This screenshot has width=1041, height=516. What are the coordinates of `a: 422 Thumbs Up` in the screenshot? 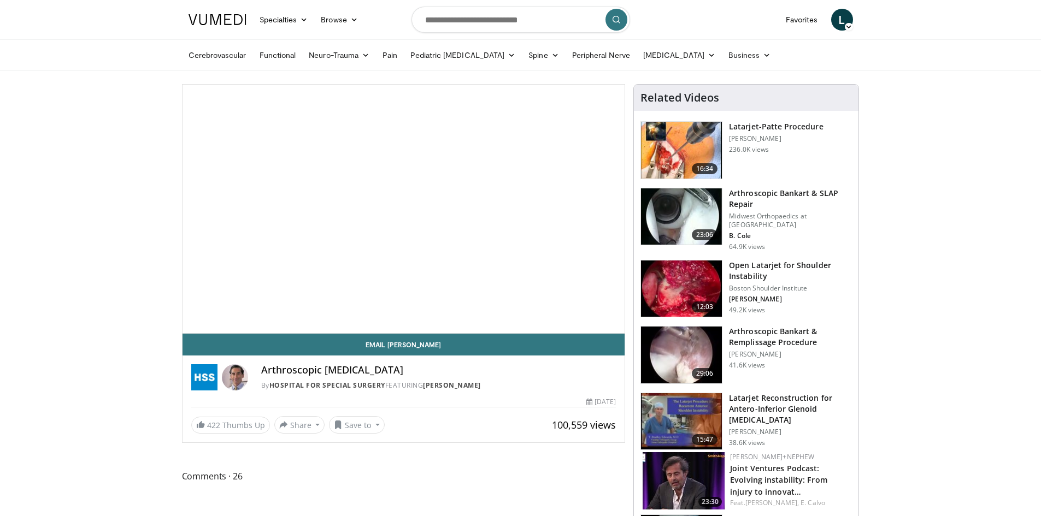 It's located at (231, 425).